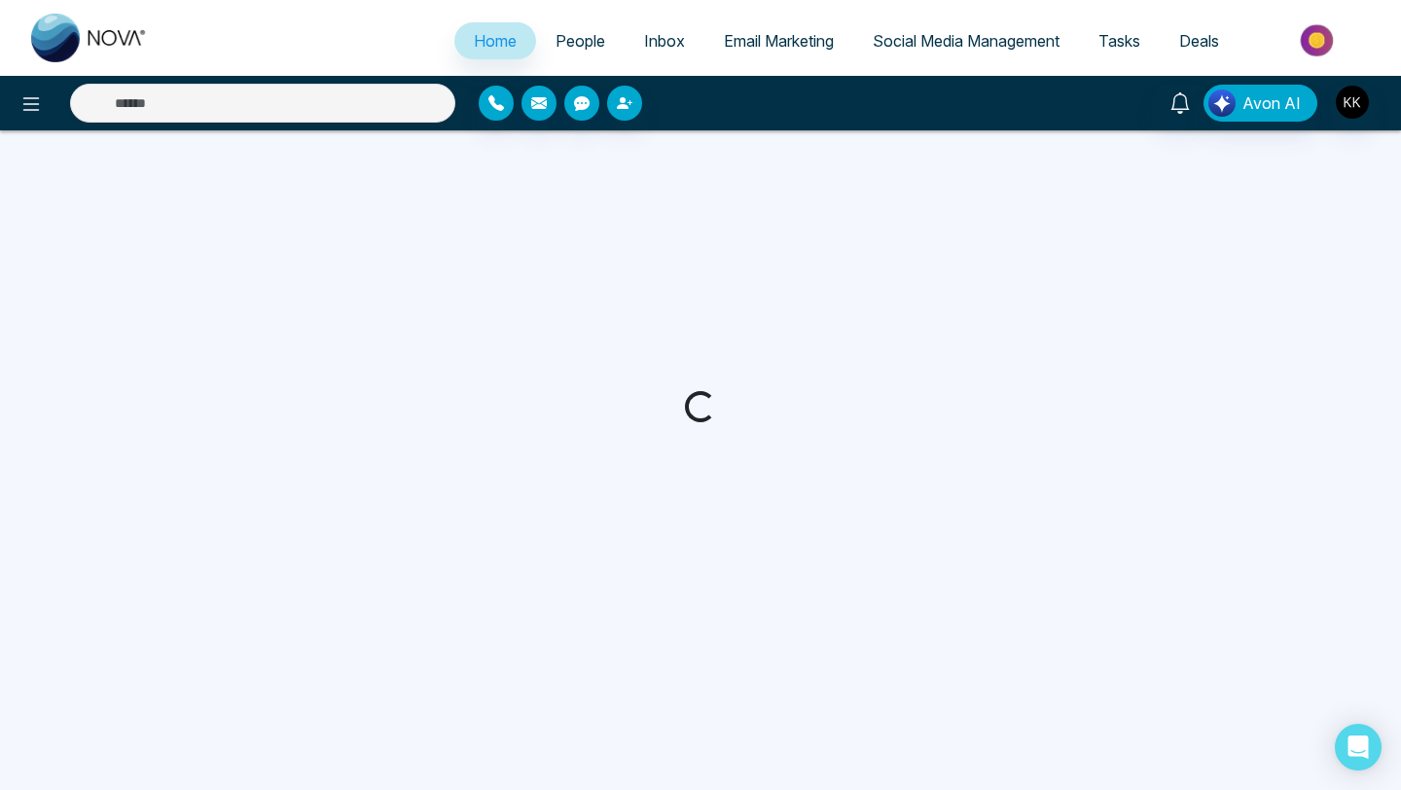 This screenshot has width=1401, height=790. I want to click on span: Deals, so click(1199, 41).